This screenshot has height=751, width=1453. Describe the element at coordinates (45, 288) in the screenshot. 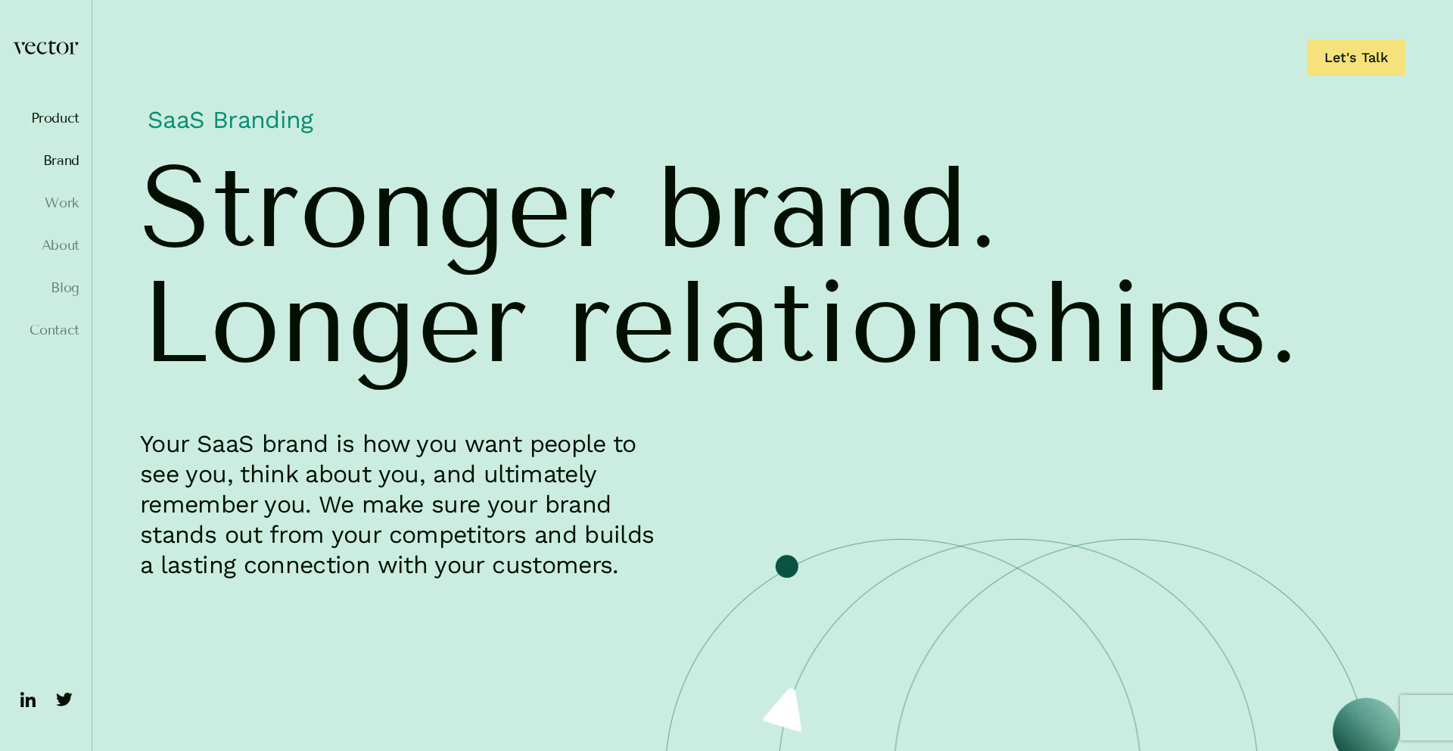

I see `a: Blog` at that location.